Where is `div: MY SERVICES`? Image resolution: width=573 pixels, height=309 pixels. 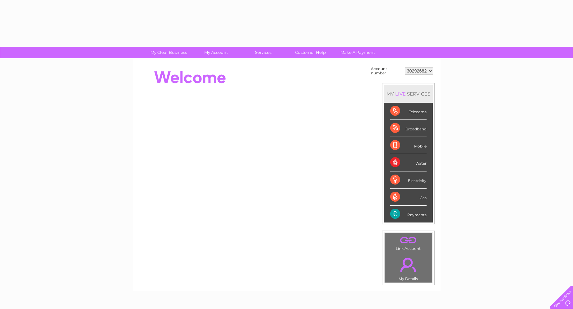 div: MY SERVICES is located at coordinates (408, 94).